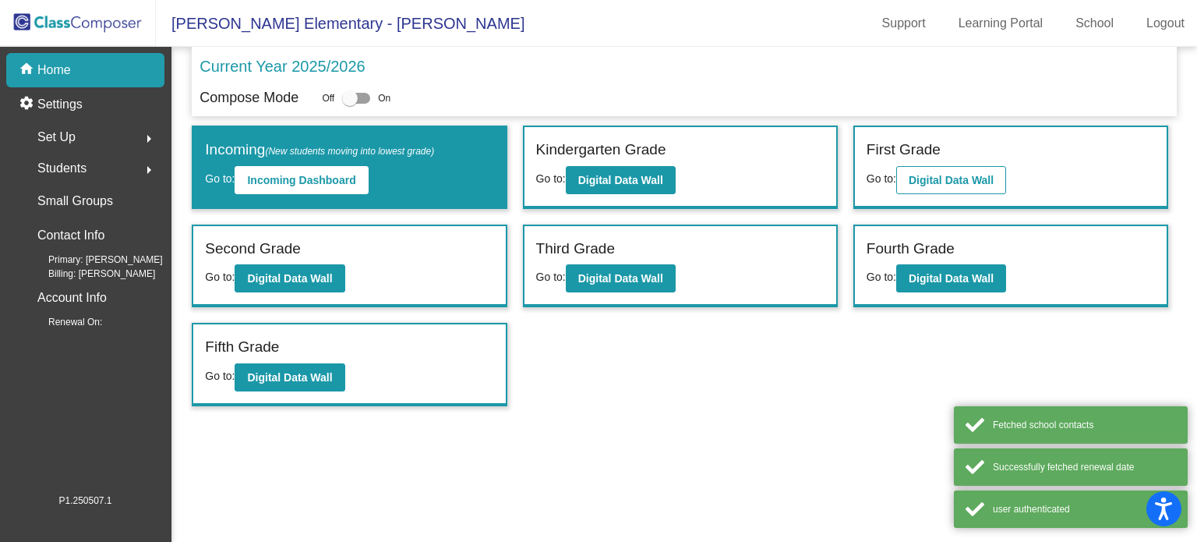 The image size is (1197, 542). Describe the element at coordinates (904, 23) in the screenshot. I see `a: Support` at that location.